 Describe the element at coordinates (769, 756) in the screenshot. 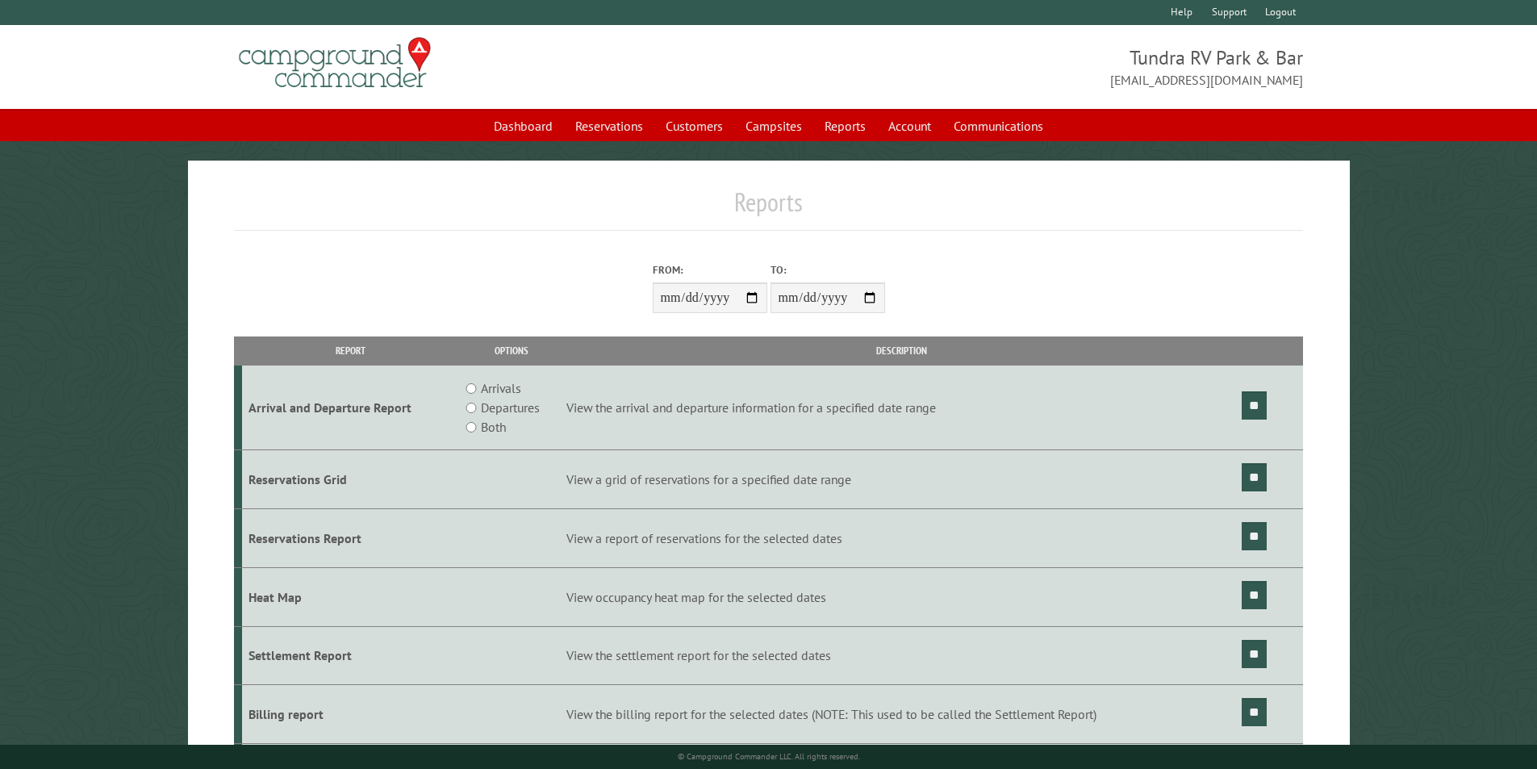

I see `small: © Campground Commander LLC. All rights reserved.` at that location.